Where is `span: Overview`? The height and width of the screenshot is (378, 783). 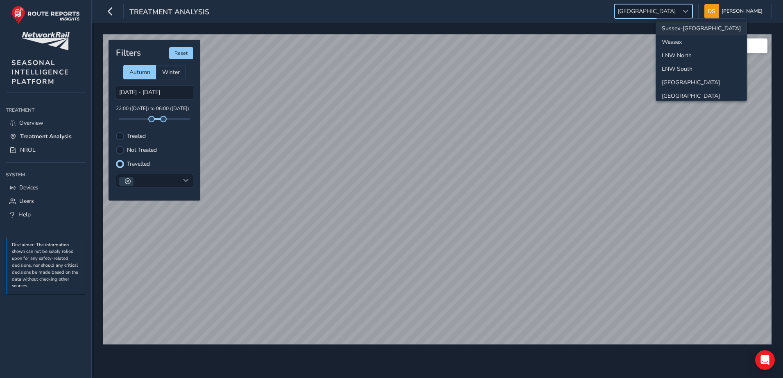
span: Overview is located at coordinates (31, 123).